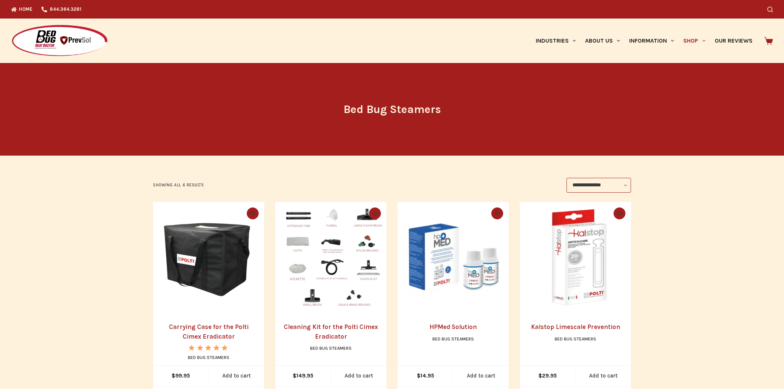  I want to click on img: Prevsol/Bed Bug Heat Doctor, so click(60, 41).